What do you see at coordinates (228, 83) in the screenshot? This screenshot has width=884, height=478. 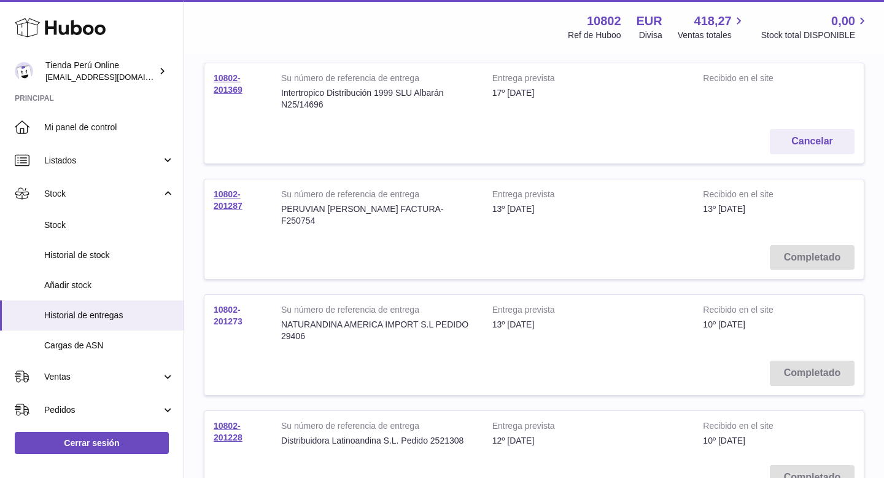 I see `a: 10802-201369` at bounding box center [228, 83].